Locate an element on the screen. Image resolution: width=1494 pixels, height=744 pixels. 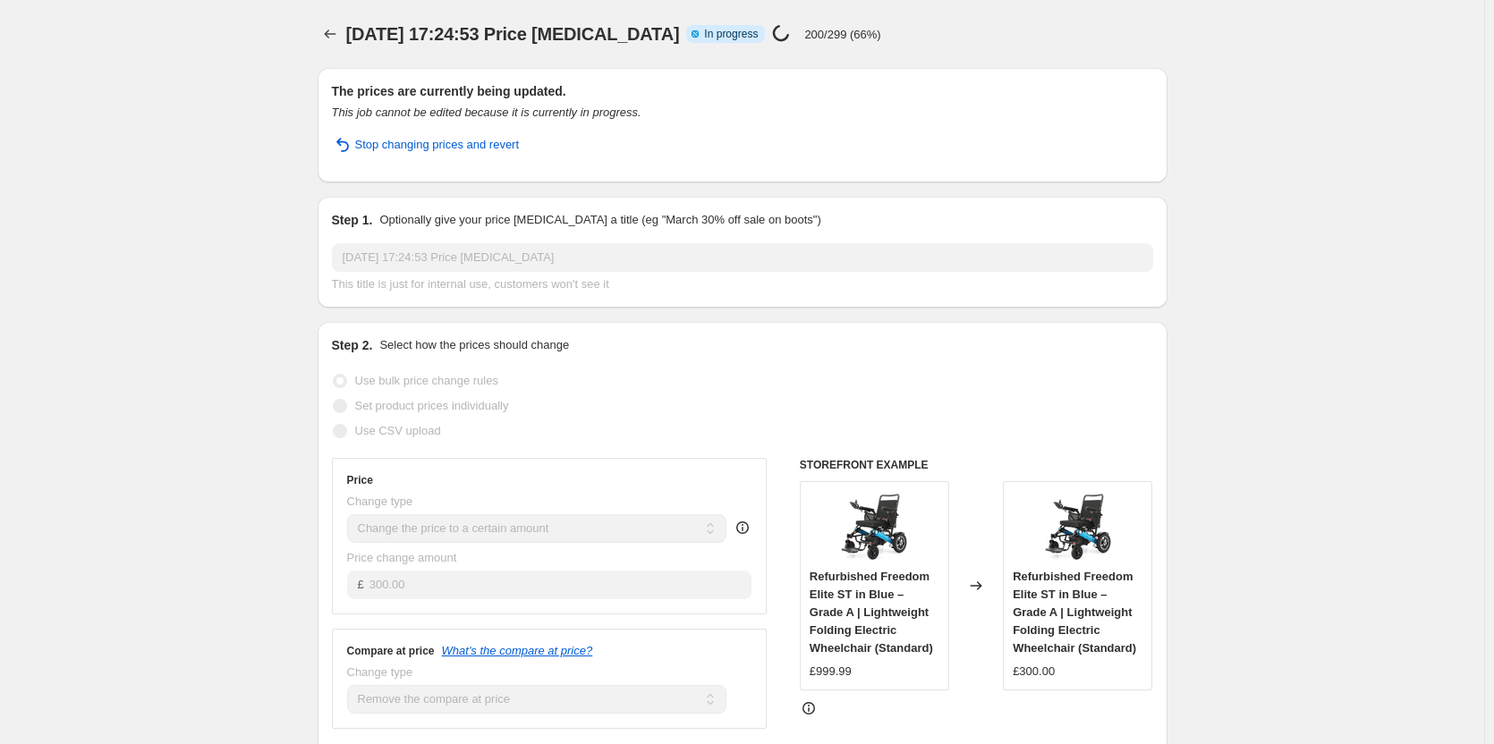
input: 80.00 is located at coordinates (560, 585).